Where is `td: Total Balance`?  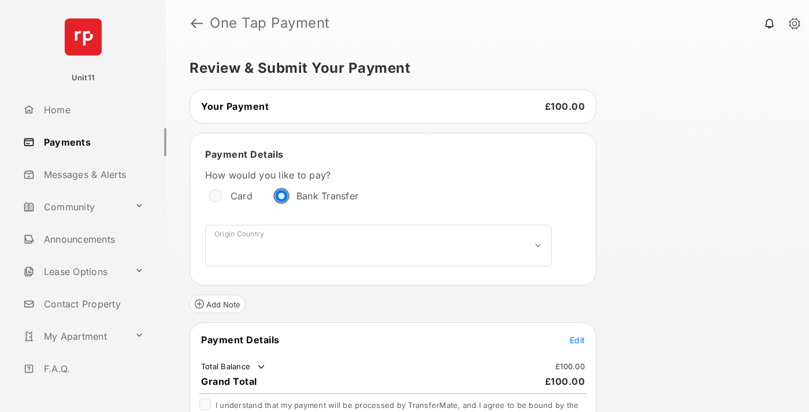
td: Total Balance is located at coordinates (233, 367).